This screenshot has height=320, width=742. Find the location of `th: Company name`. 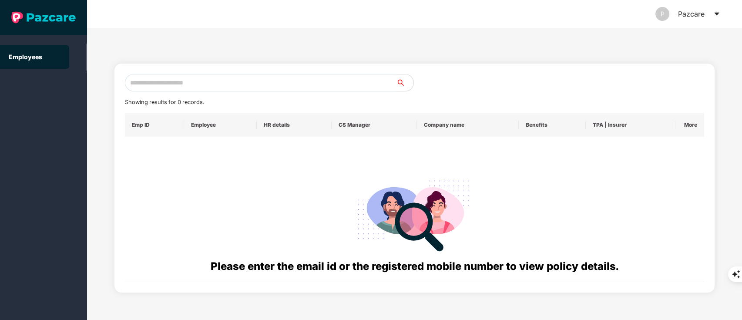

th: Company name is located at coordinates (468, 125).